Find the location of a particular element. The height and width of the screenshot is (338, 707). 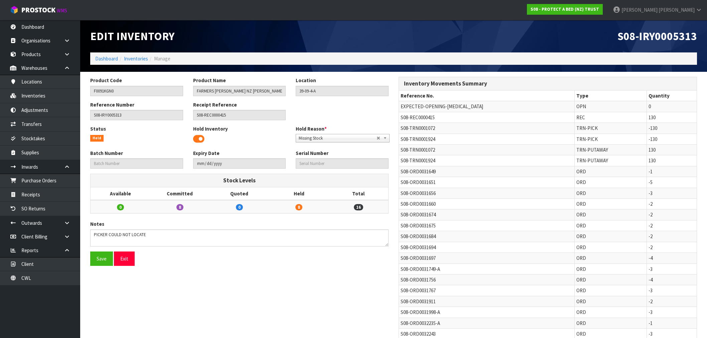

button: Save is located at coordinates (102, 259).